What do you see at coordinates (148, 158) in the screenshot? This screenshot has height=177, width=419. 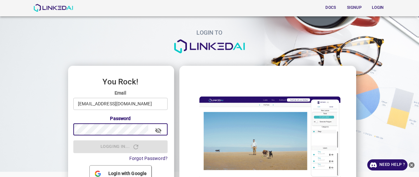 I see `a: Forgot Password?` at bounding box center [148, 158].